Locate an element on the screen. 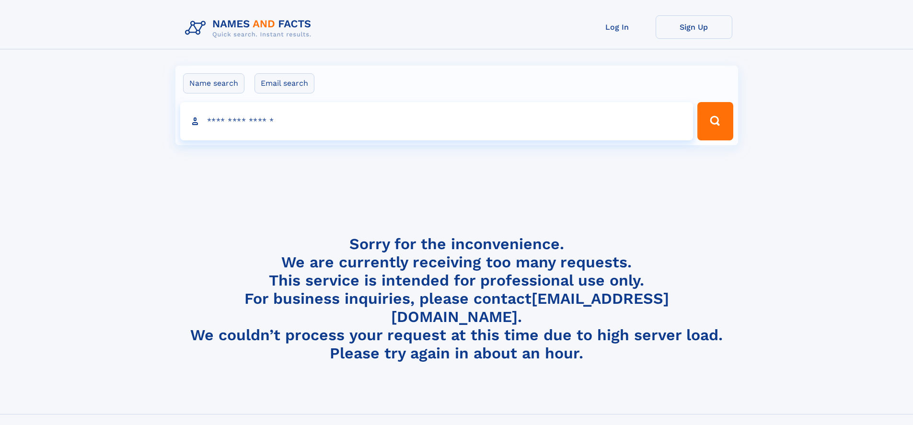 The image size is (913, 425). a: Log In is located at coordinates (618, 27).